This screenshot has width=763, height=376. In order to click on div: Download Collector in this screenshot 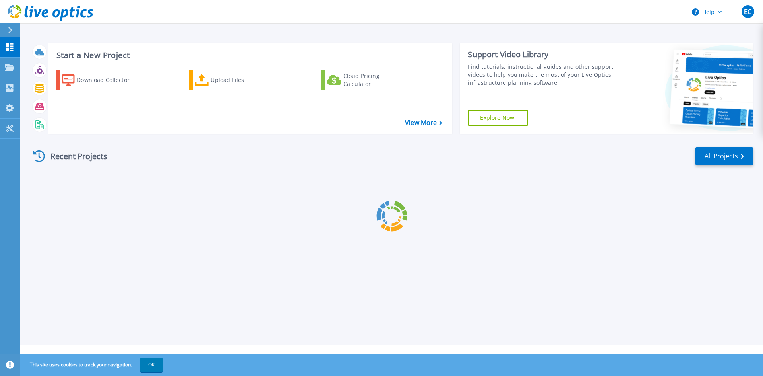, I will do `click(109, 80)`.